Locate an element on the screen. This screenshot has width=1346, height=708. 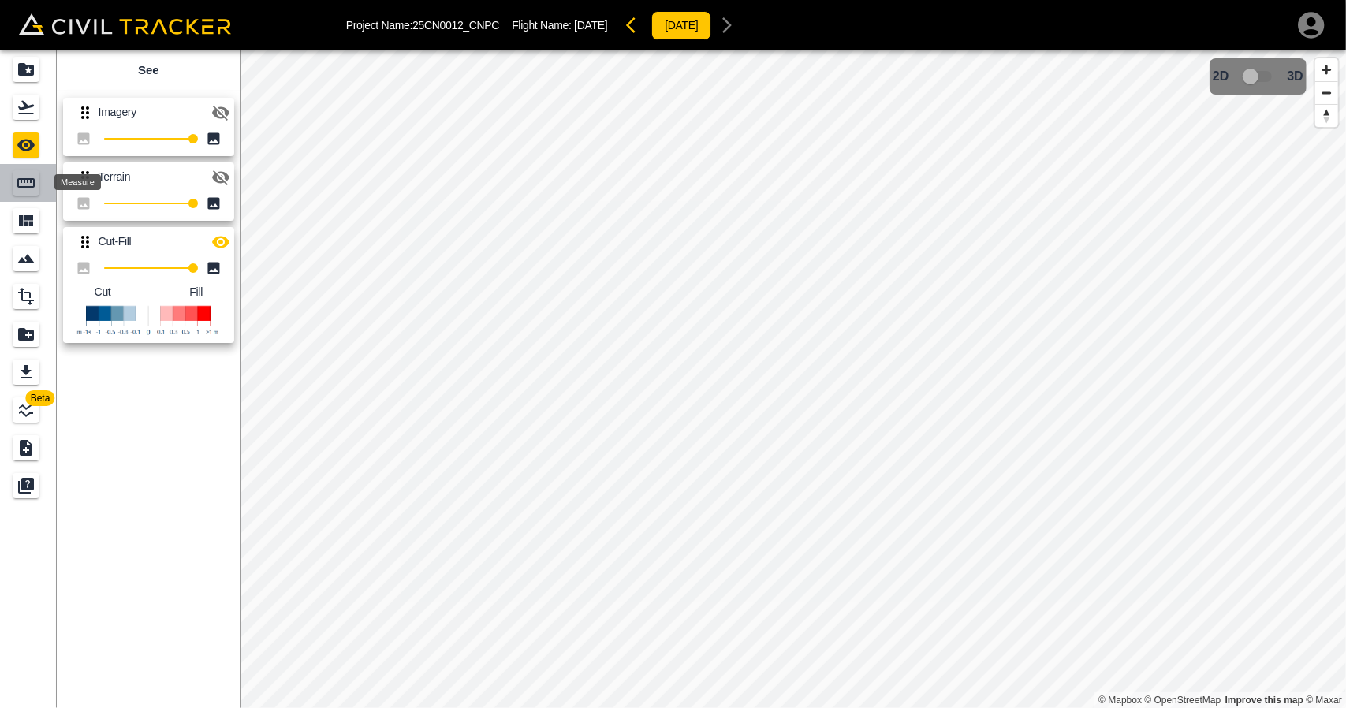
a: Mapbox is located at coordinates (1120, 700).